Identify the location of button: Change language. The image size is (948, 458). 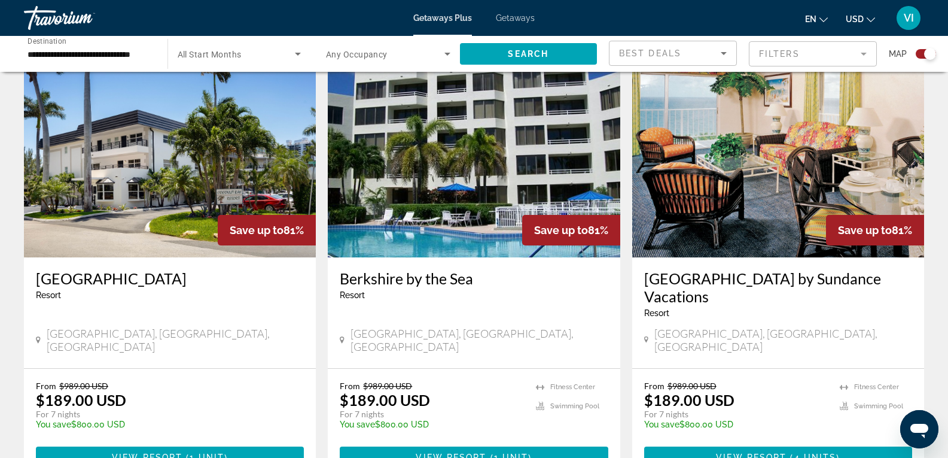
(816, 19).